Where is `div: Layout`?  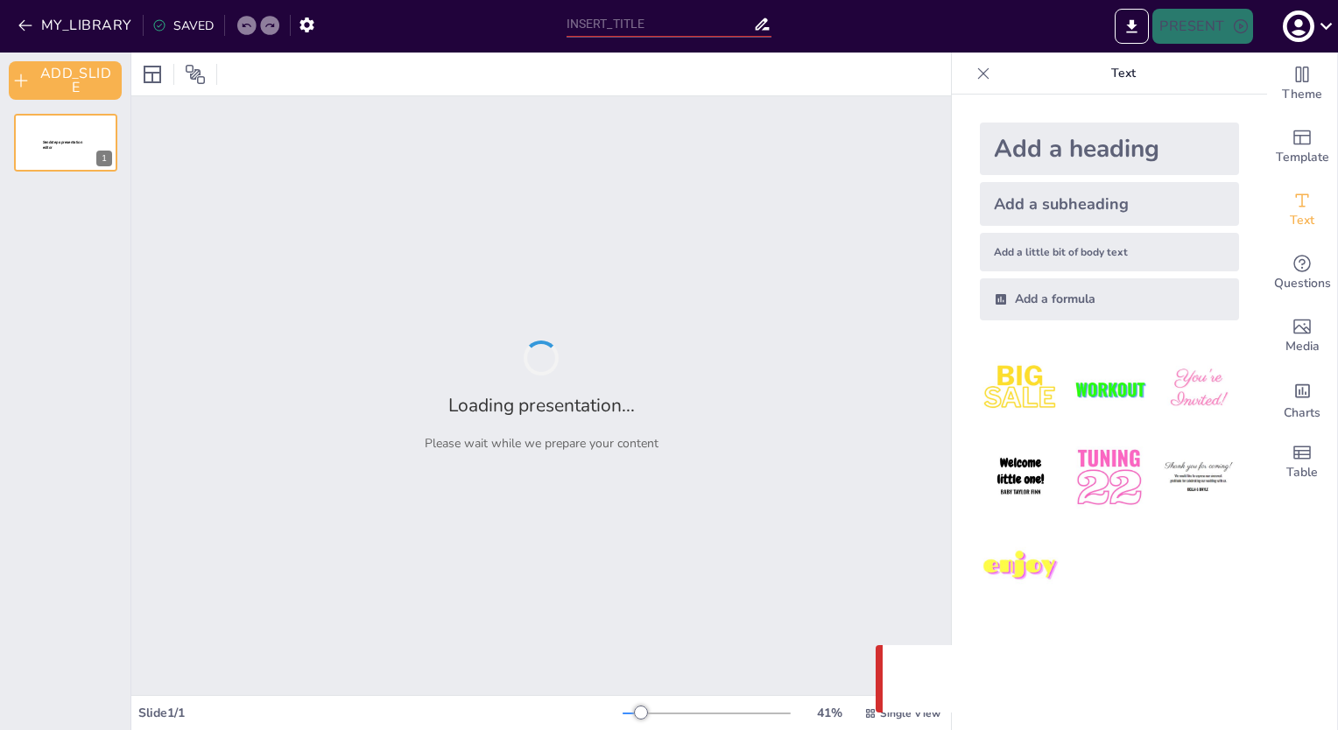 div: Layout is located at coordinates (152, 74).